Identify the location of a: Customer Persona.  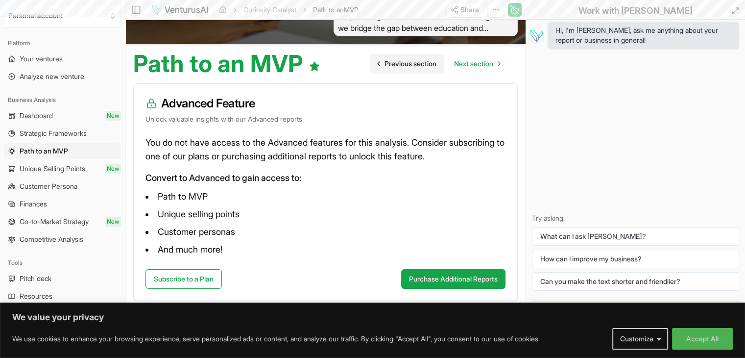
(62, 186).